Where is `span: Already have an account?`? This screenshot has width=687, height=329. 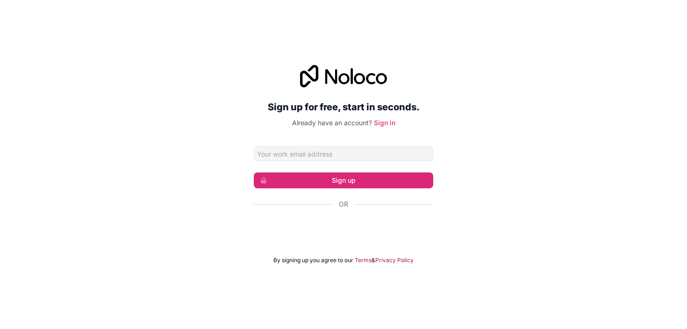
span: Already have an account? is located at coordinates (332, 122).